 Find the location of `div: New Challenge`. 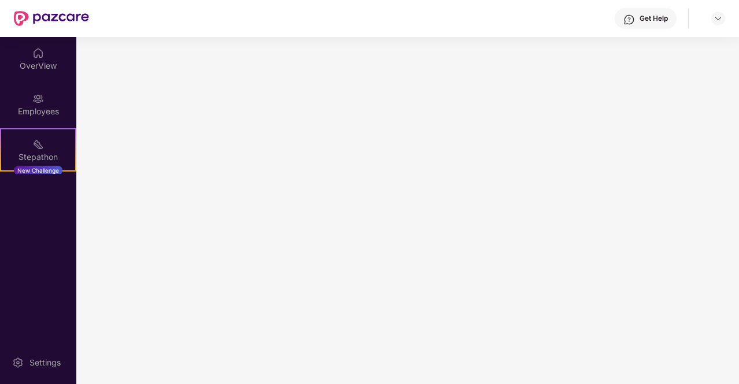

div: New Challenge is located at coordinates (38, 170).